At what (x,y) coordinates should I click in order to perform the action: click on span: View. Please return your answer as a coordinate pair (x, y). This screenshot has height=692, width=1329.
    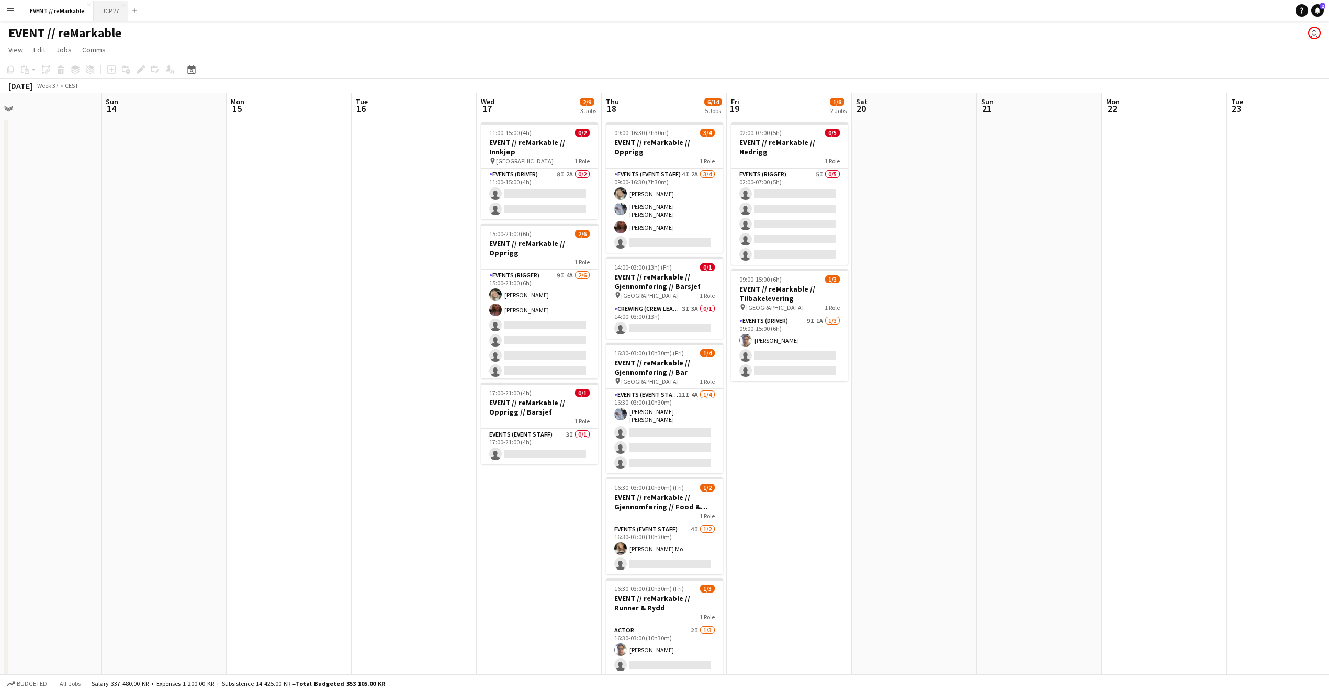
    Looking at the image, I should click on (16, 50).